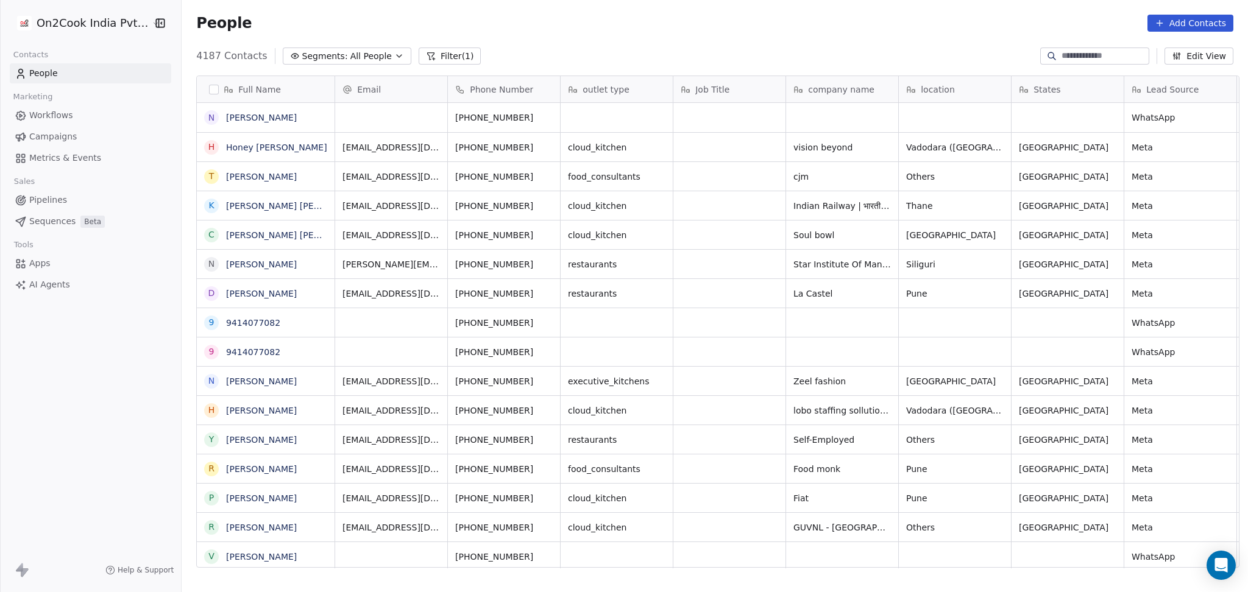  What do you see at coordinates (211, 556) in the screenshot?
I see `div: V` at bounding box center [211, 556].